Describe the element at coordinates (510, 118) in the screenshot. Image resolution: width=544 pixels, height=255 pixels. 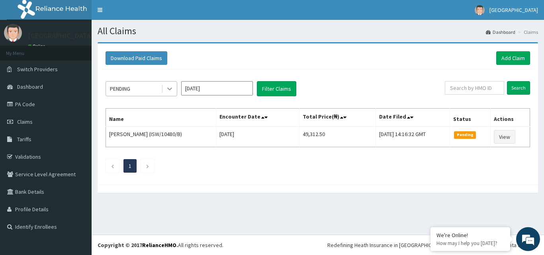
I see `th: Actions` at that location.